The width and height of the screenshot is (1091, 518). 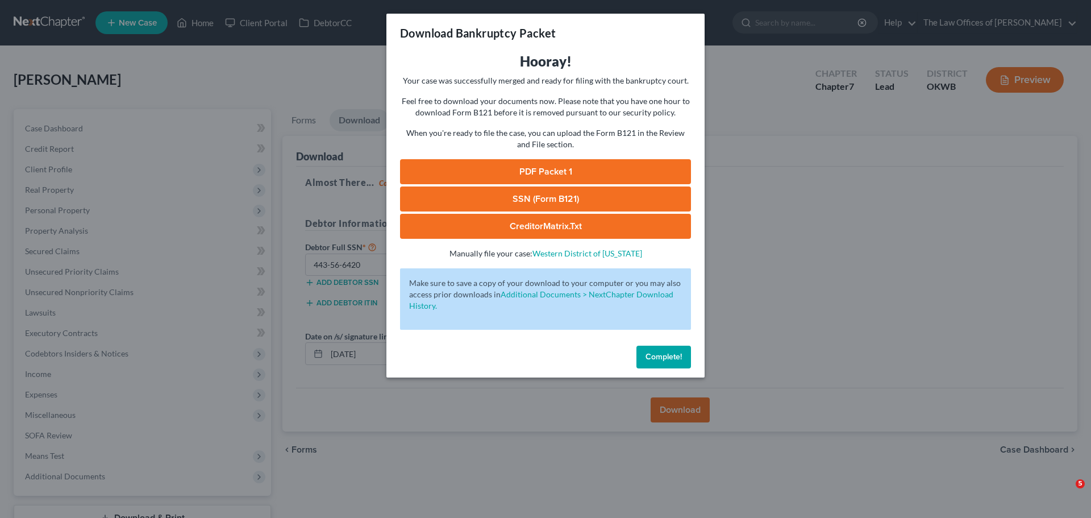 I want to click on a: CreditorMatrix.txt, so click(x=545, y=226).